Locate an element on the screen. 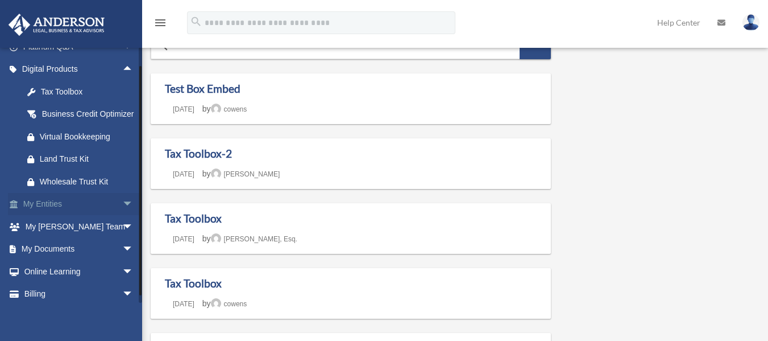 This screenshot has height=341, width=768. a: My Documentsarrow_drop_down is located at coordinates (79, 249).